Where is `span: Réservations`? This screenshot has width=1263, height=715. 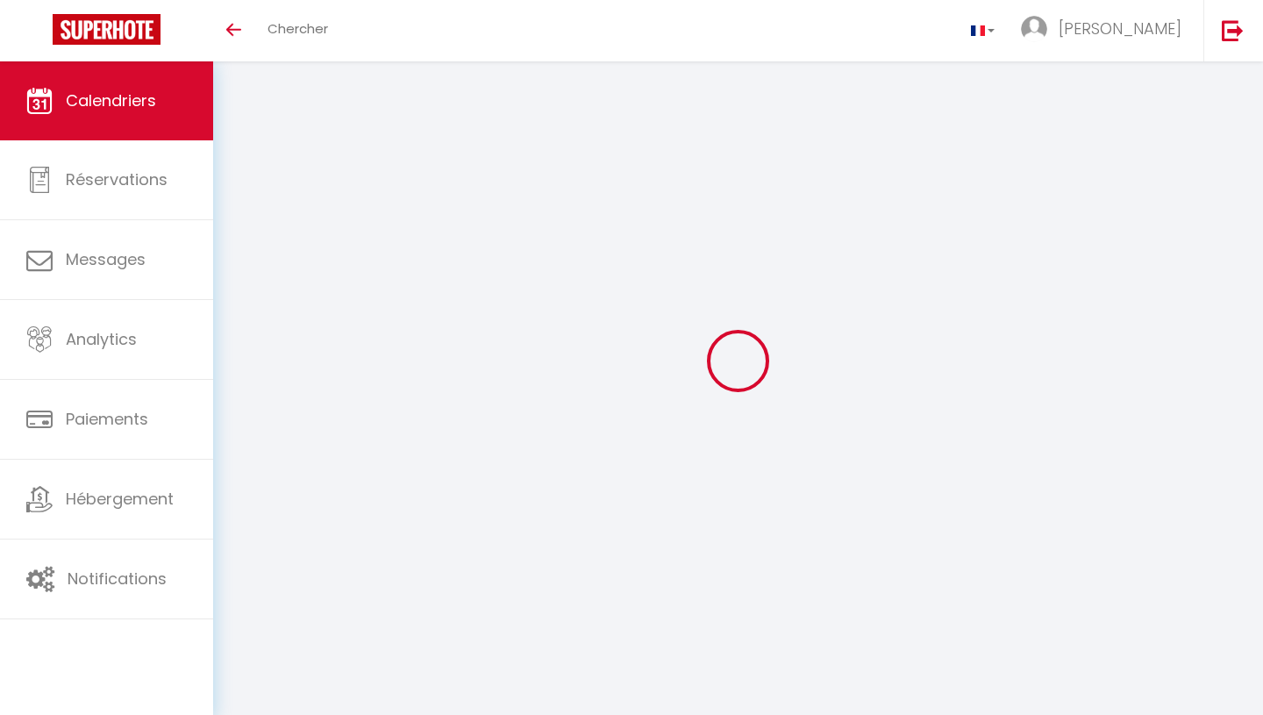 span: Réservations is located at coordinates (117, 179).